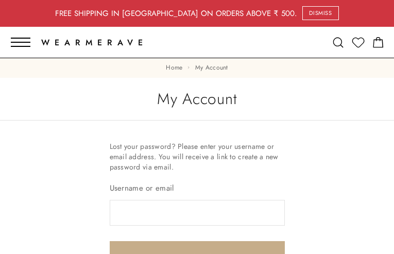 This screenshot has height=254, width=394. What do you see at coordinates (197, 191) in the screenshot?
I see `label: Username or email` at bounding box center [197, 191].